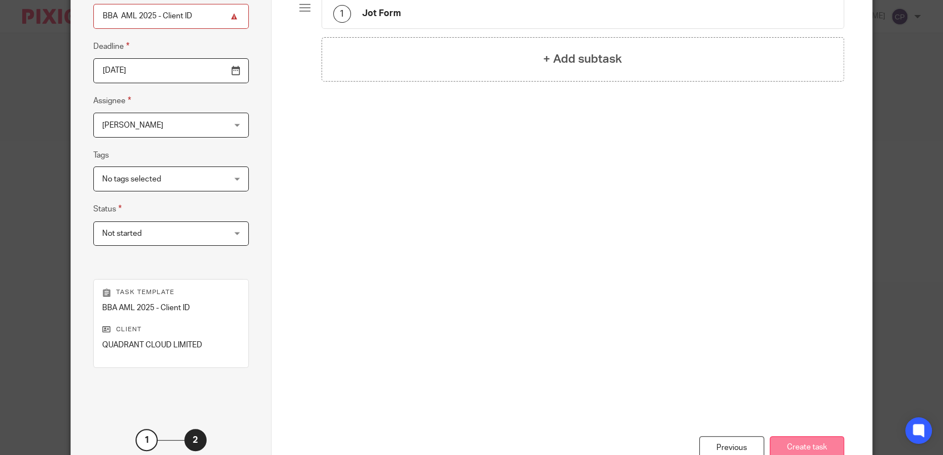 This screenshot has height=455, width=943. Describe the element at coordinates (111, 46) in the screenshot. I see `label: Deadline` at that location.